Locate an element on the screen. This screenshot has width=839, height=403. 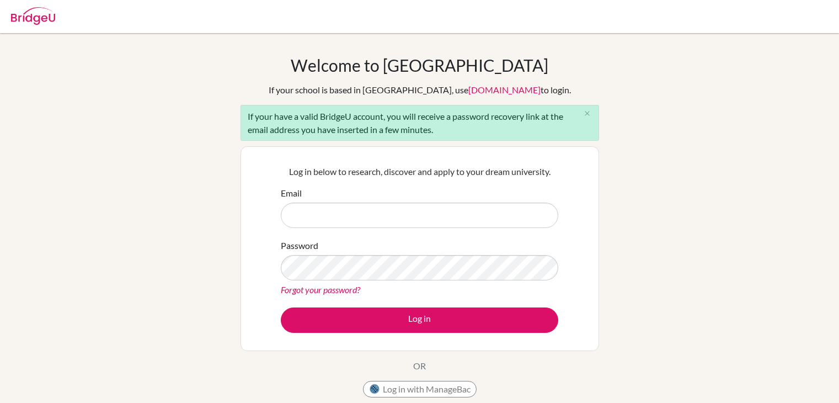
button: Log in with ManageBac is located at coordinates (420, 389).